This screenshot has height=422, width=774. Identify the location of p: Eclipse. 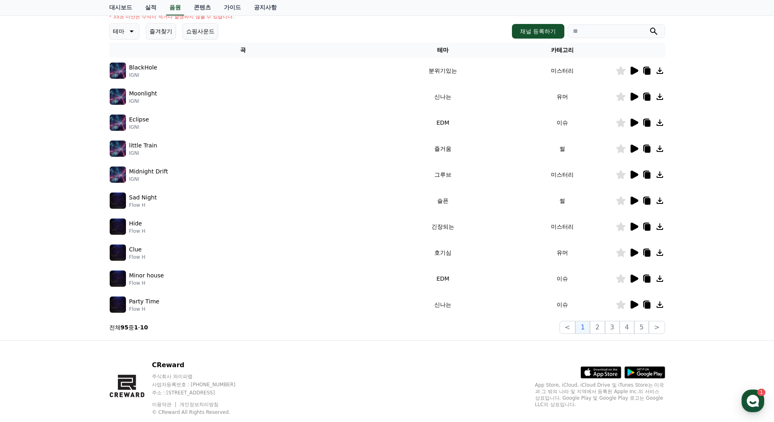
(139, 119).